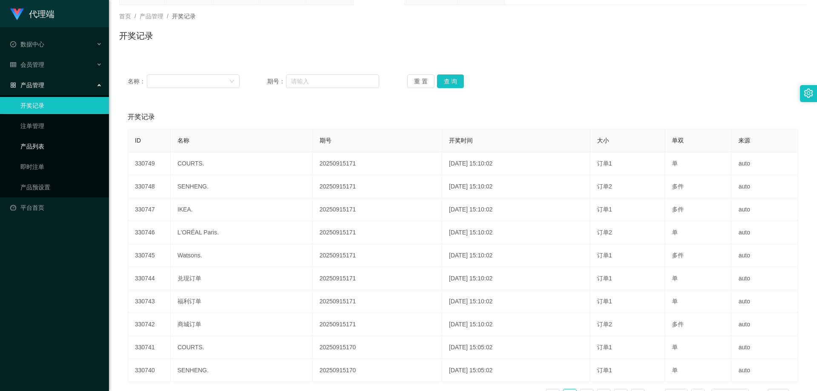  I want to click on h1: 代理端, so click(42, 14).